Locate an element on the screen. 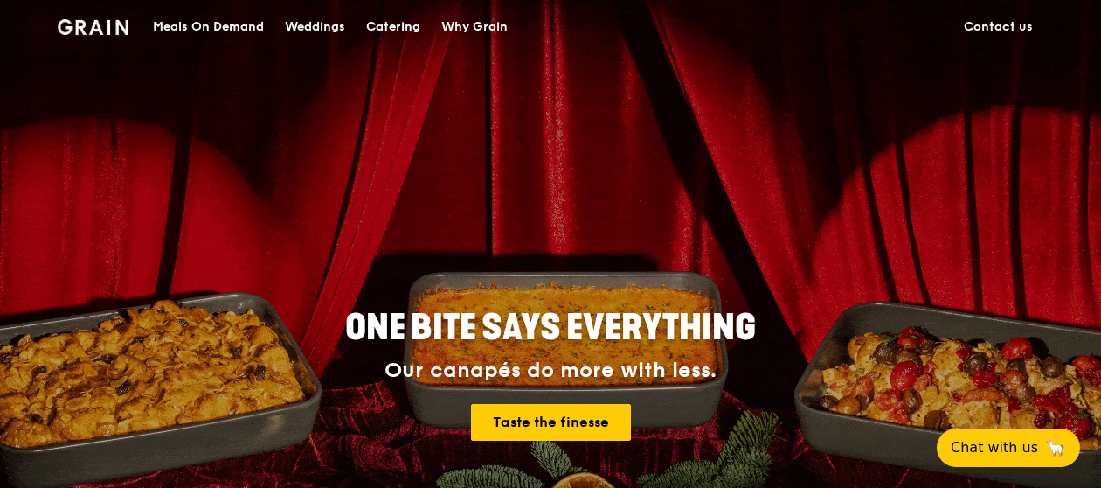  div: Catering is located at coordinates (393, 27).